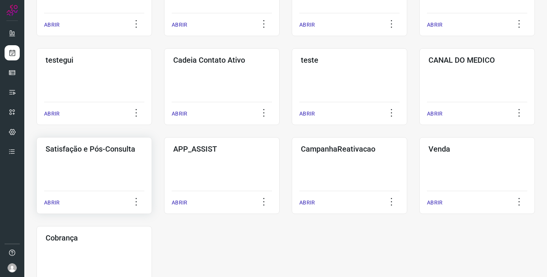 This screenshot has height=277, width=547. I want to click on h3: Satisfação e Pós-Consulta, so click(94, 149).